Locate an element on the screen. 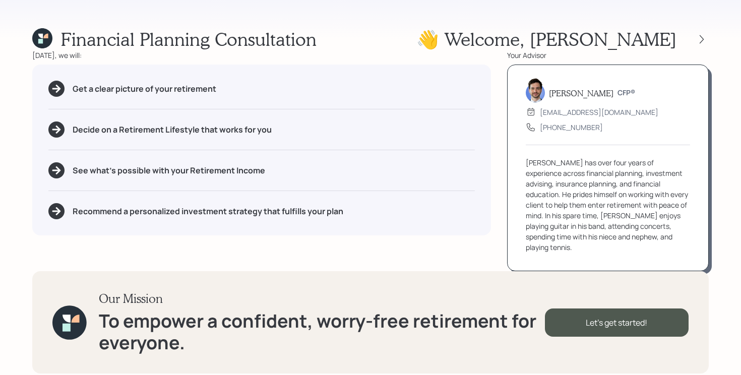 The width and height of the screenshot is (741, 375). h6: CFP® is located at coordinates (626, 93).